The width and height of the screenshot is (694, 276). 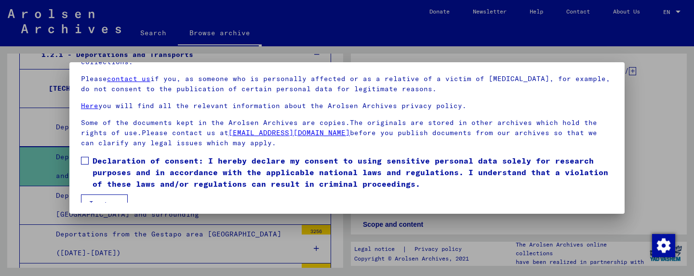 I want to click on a: Here, so click(x=90, y=106).